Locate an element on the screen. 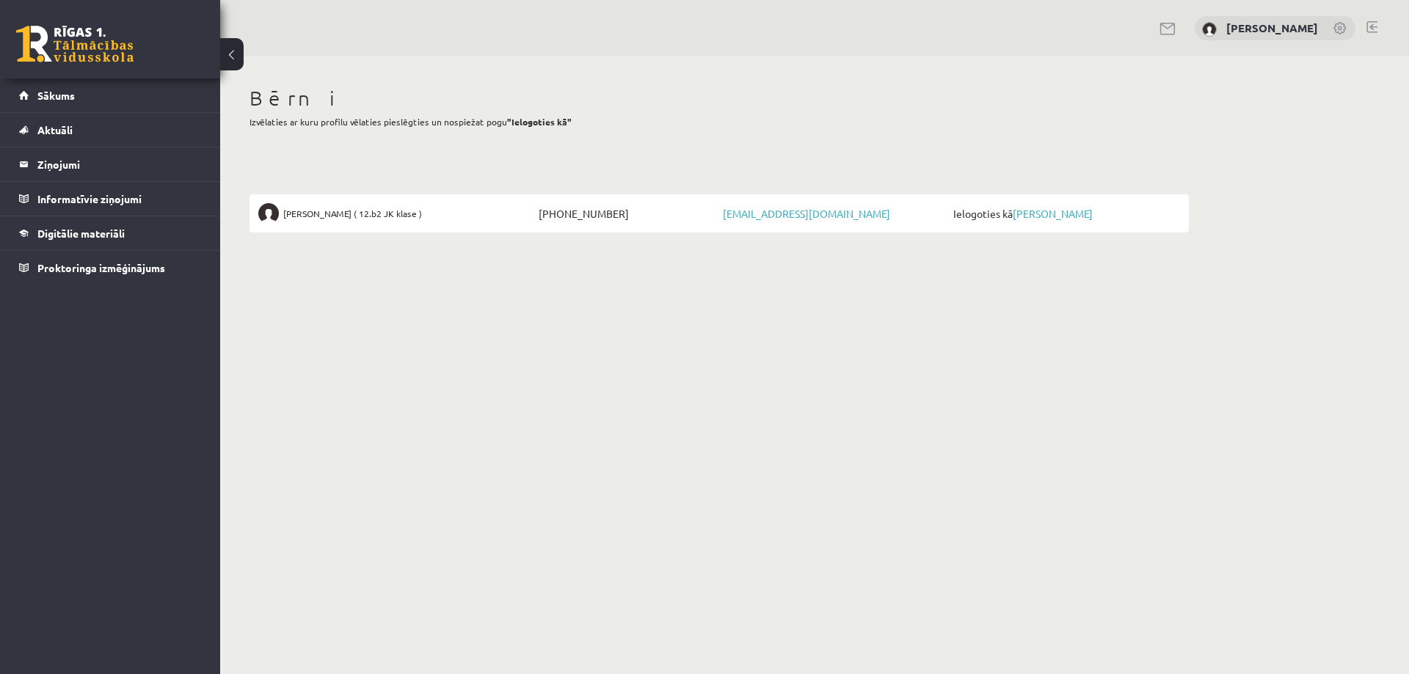 The width and height of the screenshot is (1409, 674). a: Digitālie materiāli is located at coordinates (110, 233).